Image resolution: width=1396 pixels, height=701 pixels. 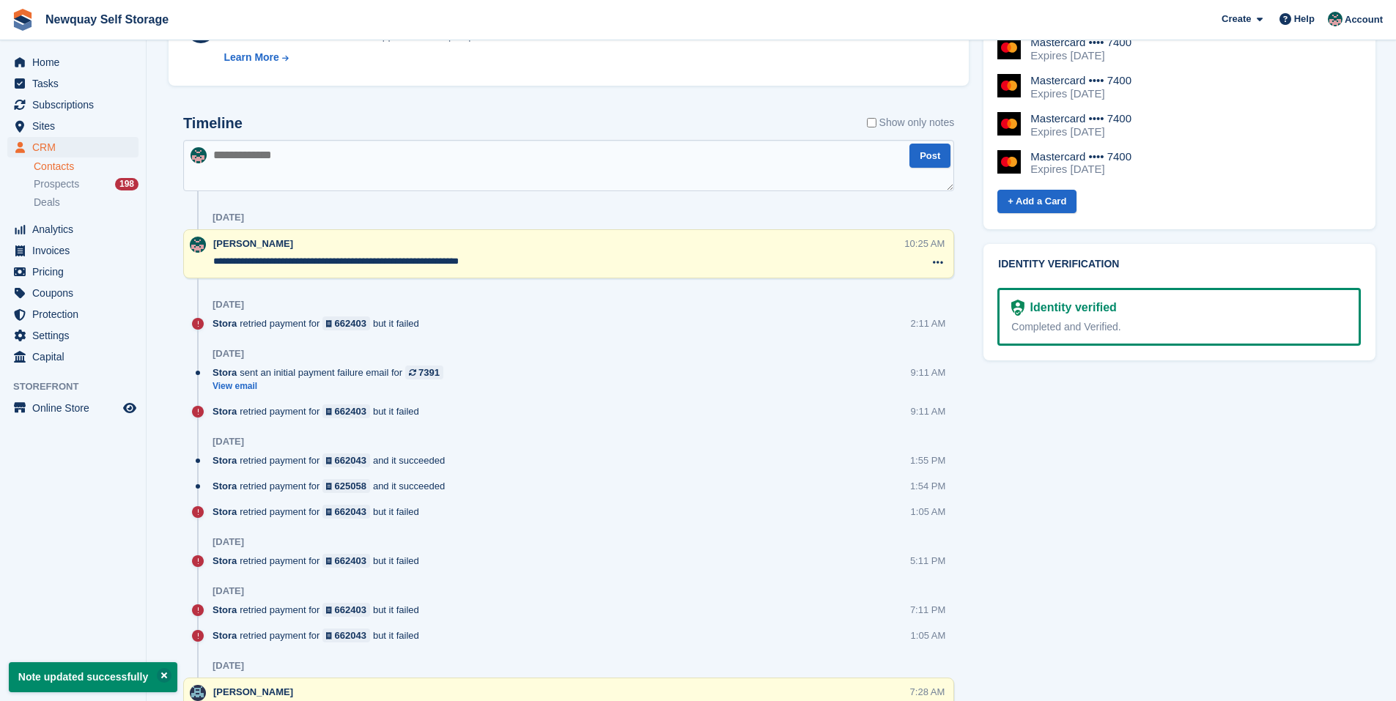 What do you see at coordinates (76, 147) in the screenshot?
I see `span: CRM` at bounding box center [76, 147].